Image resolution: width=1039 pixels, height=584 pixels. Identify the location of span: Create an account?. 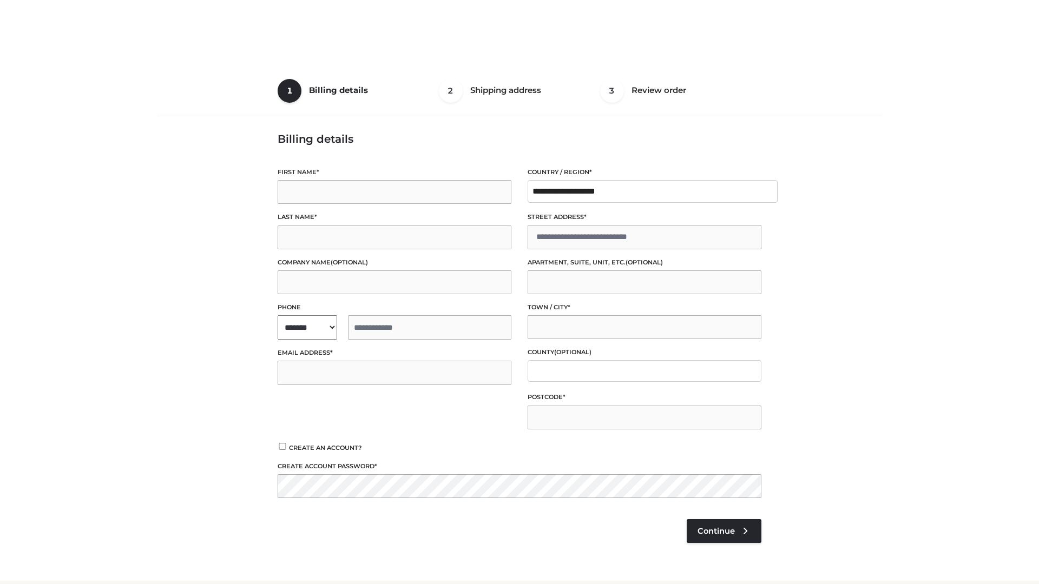
(325, 448).